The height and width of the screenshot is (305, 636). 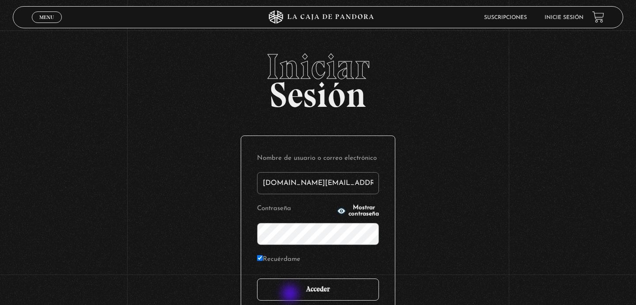 What do you see at coordinates (318, 67) in the screenshot?
I see `span: Iniciar` at bounding box center [318, 67].